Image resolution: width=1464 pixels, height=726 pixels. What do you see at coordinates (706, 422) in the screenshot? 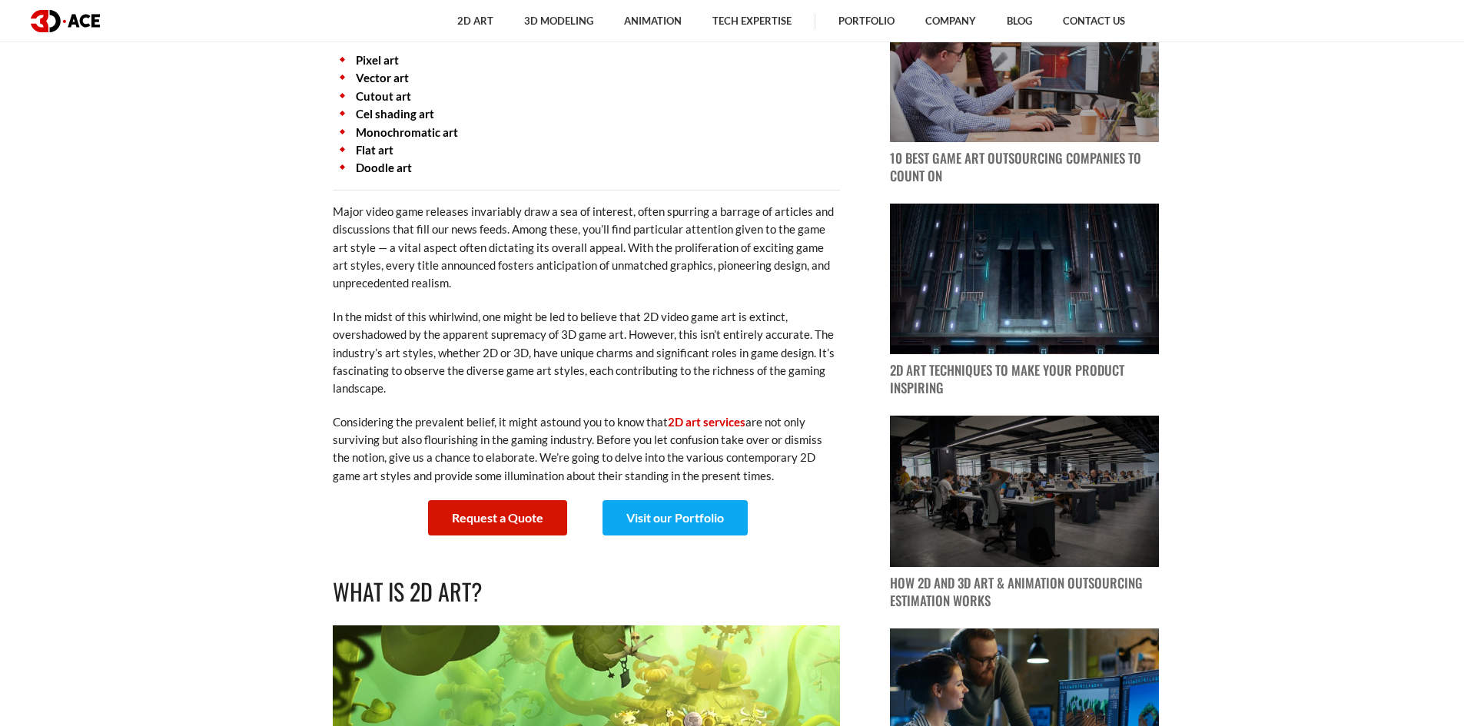
I see `a: 2D art services` at bounding box center [706, 422].